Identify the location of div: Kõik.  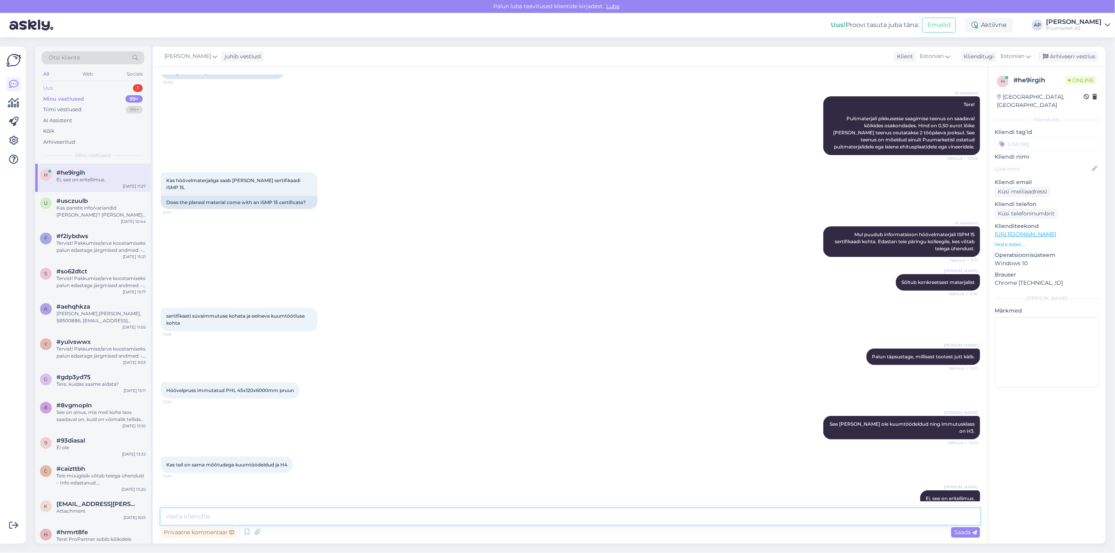
(49, 131).